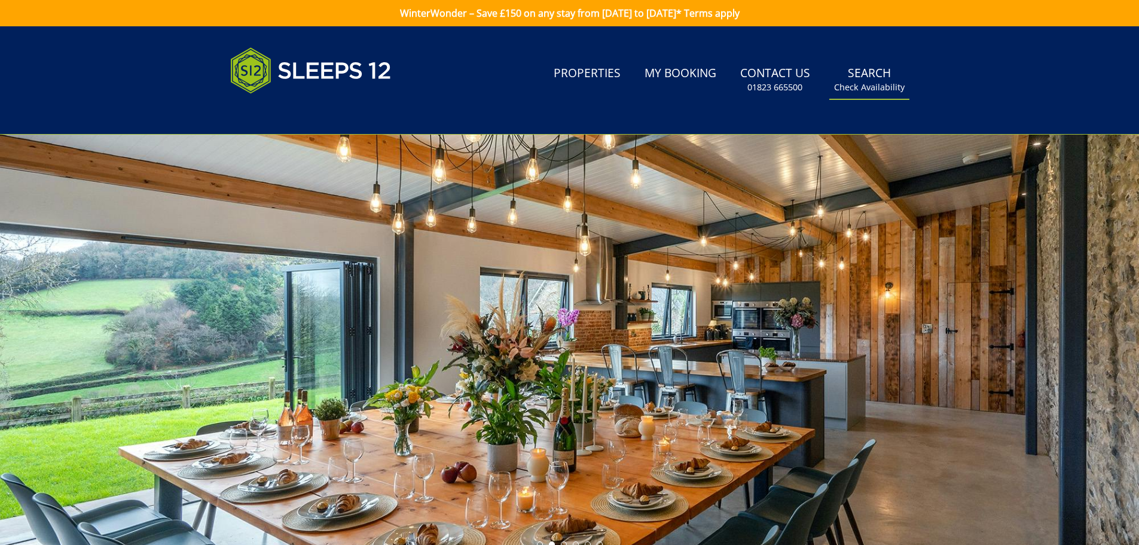  I want to click on a: SearchCheck Availability, so click(870, 80).